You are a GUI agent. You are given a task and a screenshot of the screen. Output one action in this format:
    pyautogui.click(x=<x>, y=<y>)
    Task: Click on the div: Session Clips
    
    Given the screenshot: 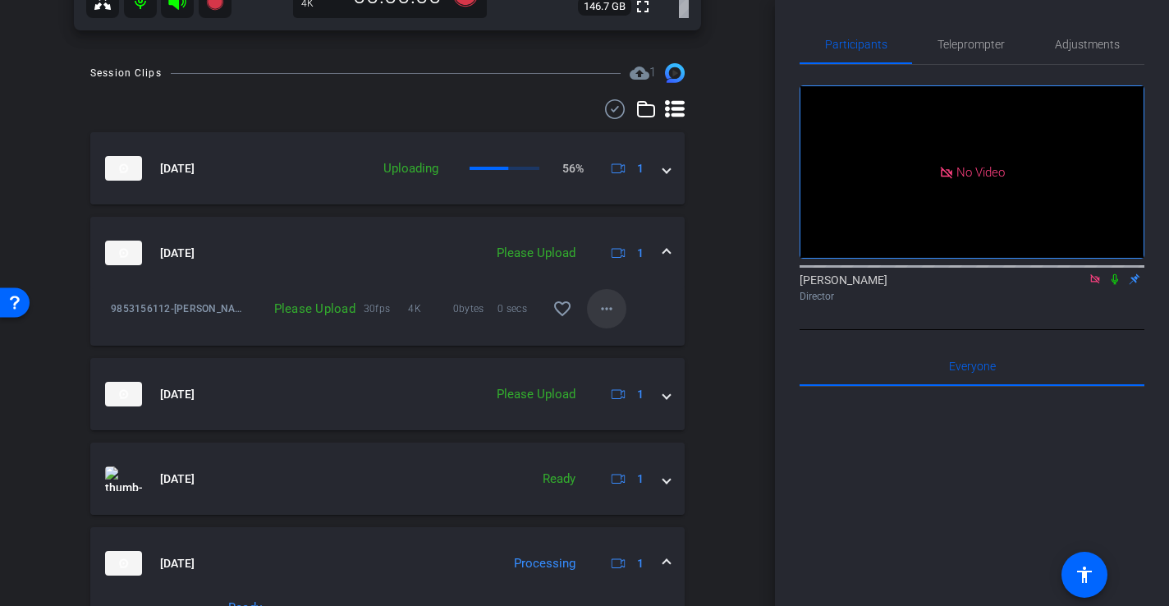 What is the action you would take?
    pyautogui.click(x=126, y=73)
    